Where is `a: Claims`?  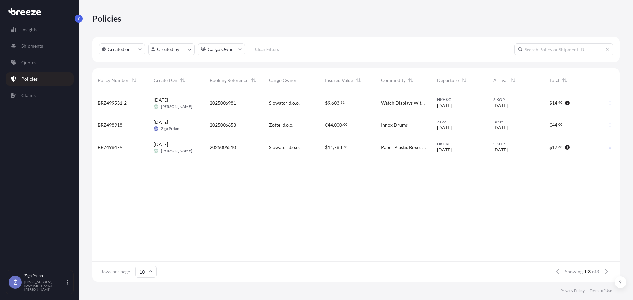
a: Claims is located at coordinates (40, 96).